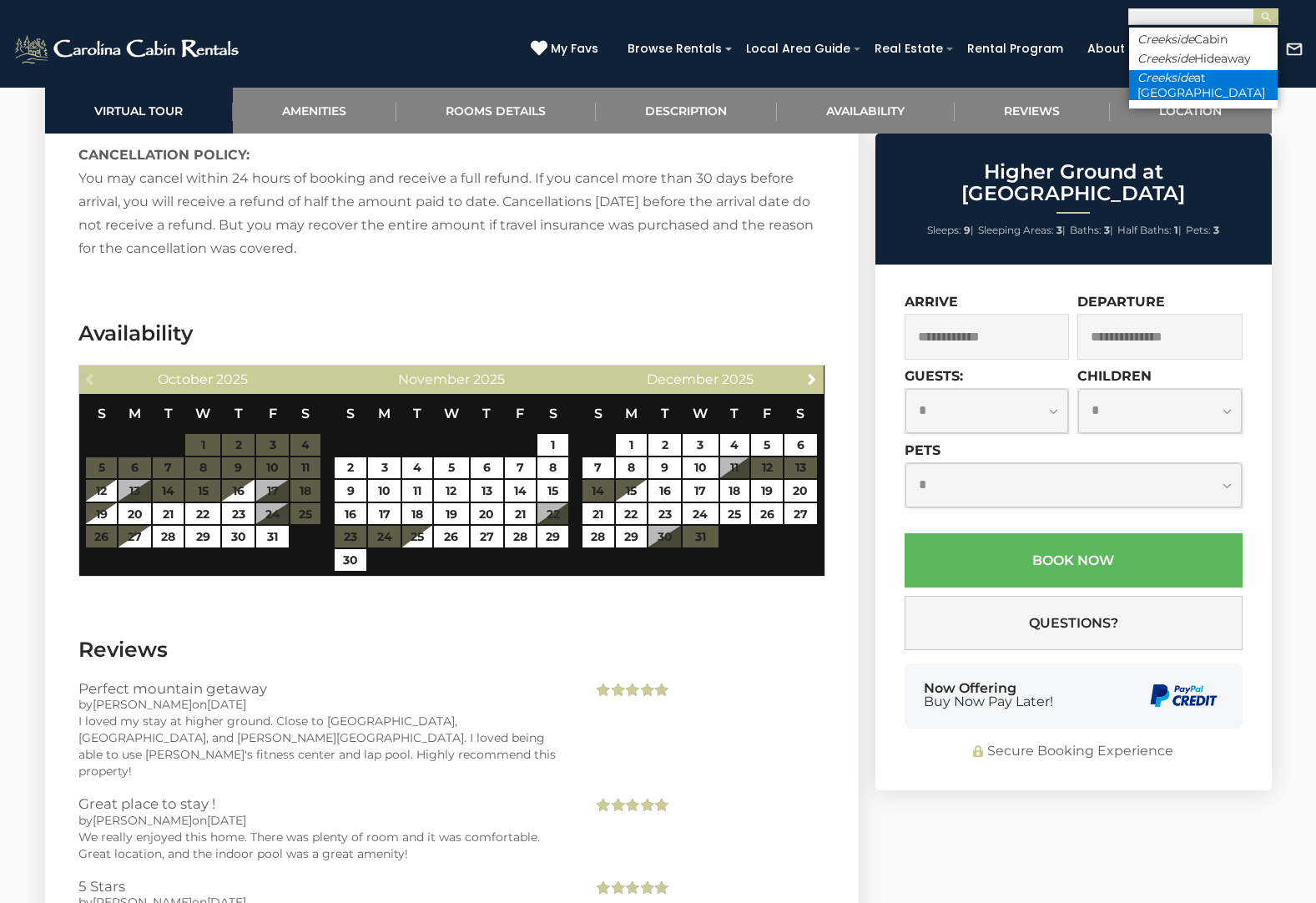  I want to click on div: Secure Booking Experience, so click(1073, 751).